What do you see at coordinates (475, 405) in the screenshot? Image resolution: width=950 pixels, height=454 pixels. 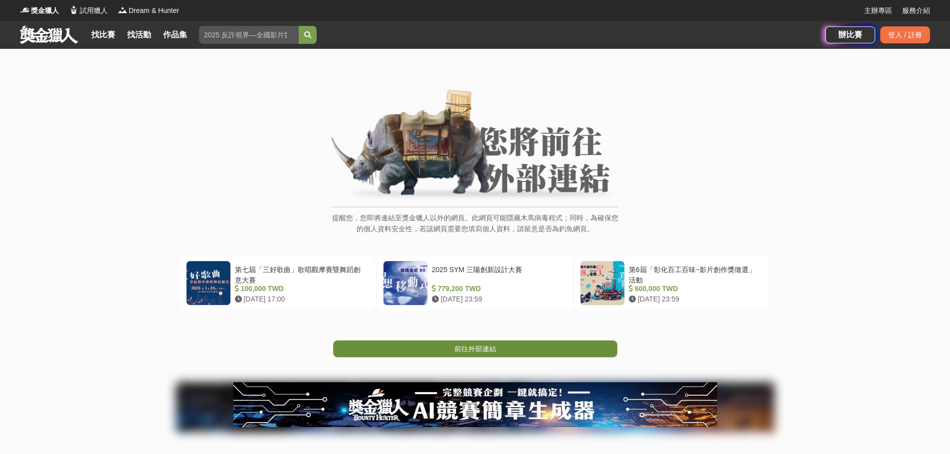 I see `img: e66c81bb-b616-479f-8cf1-2a61d99b1888.jpg` at bounding box center [475, 405].